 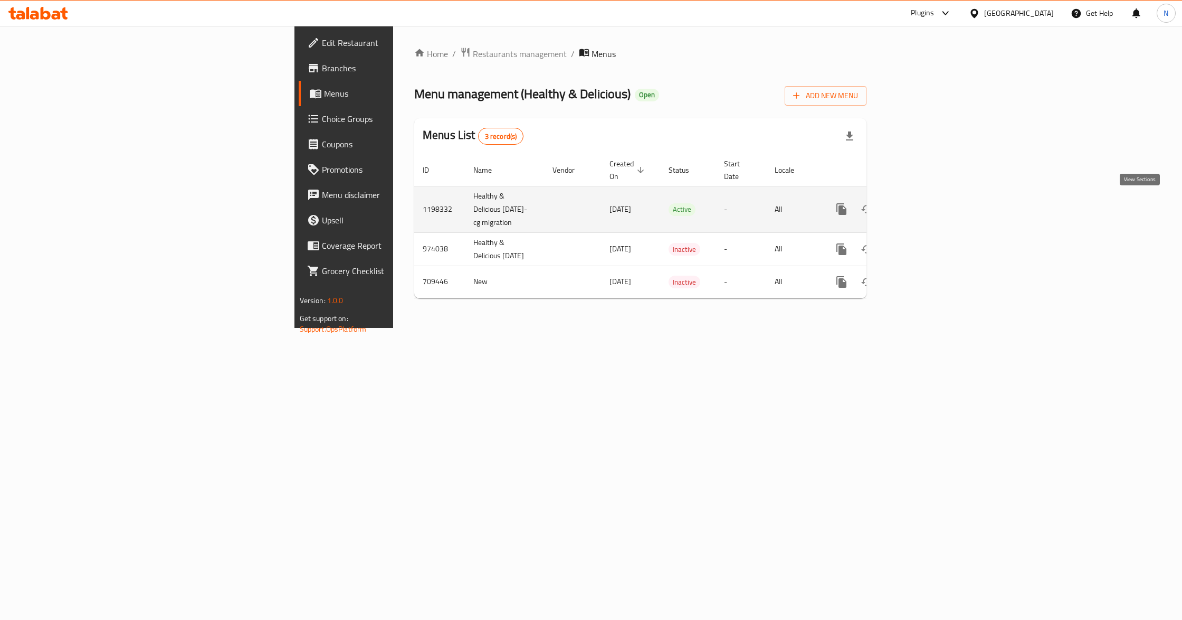 What do you see at coordinates (640, 54) in the screenshot?
I see `nav: breadcrumb` at bounding box center [640, 54].